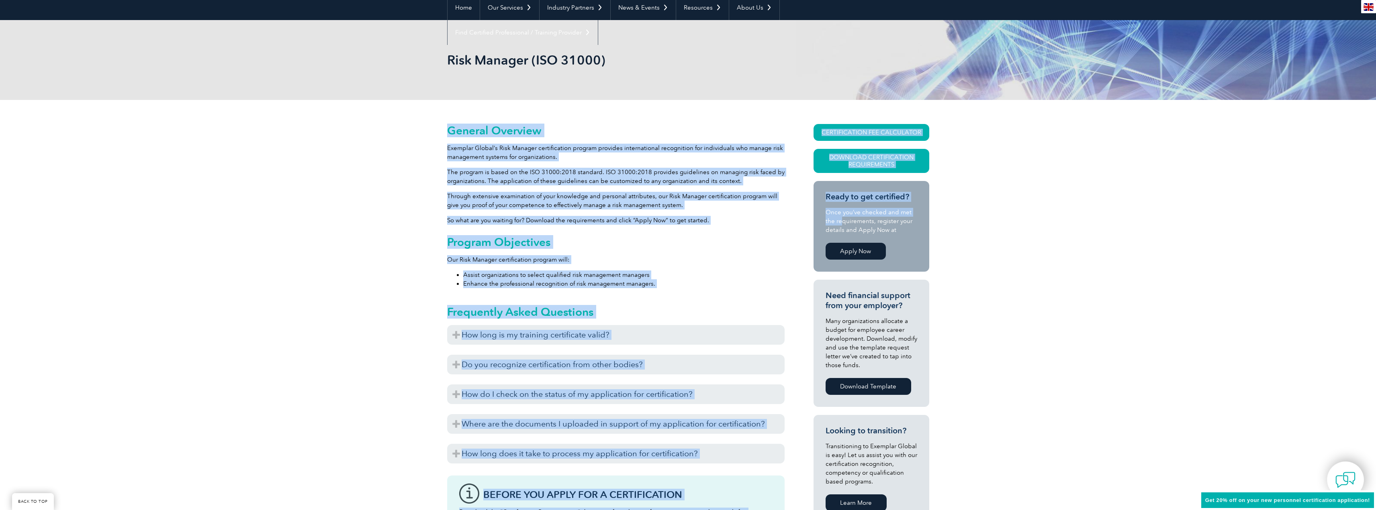 The image size is (1376, 510). I want to click on li: Assist organizations to select qualified risk management managers, so click(624, 275).